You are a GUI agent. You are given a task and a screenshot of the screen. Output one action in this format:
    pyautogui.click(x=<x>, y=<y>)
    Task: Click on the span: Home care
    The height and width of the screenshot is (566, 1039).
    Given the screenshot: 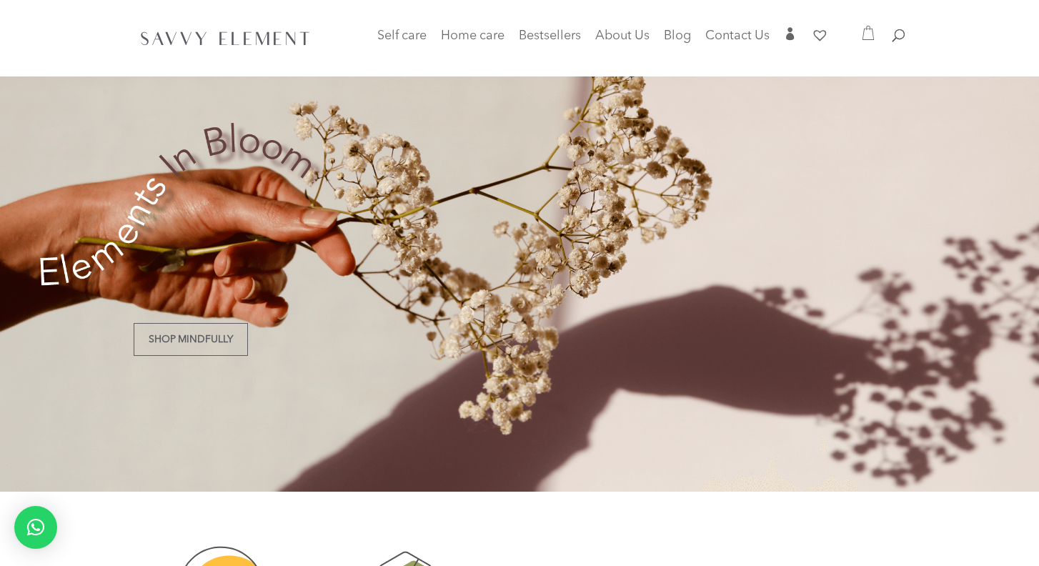 What is the action you would take?
    pyautogui.click(x=472, y=36)
    